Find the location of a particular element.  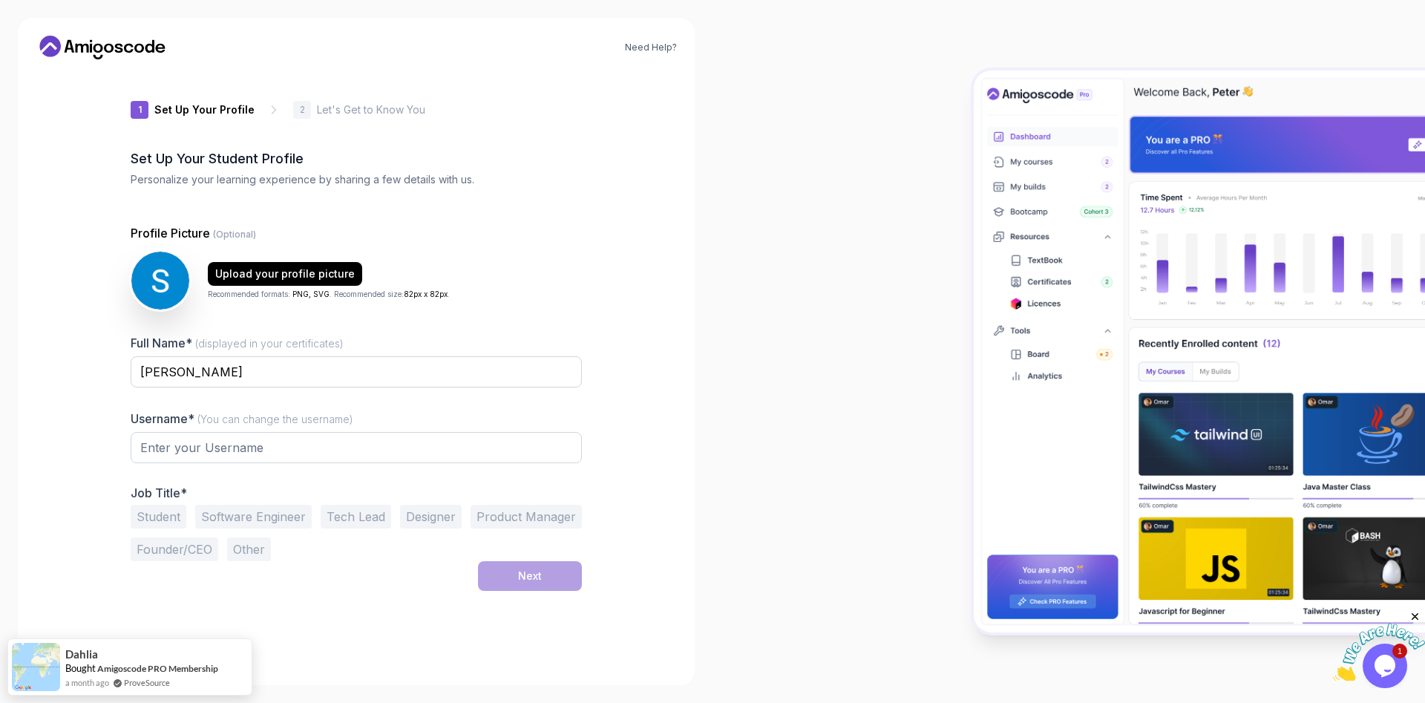

span: Dahlia is located at coordinates (82, 654).